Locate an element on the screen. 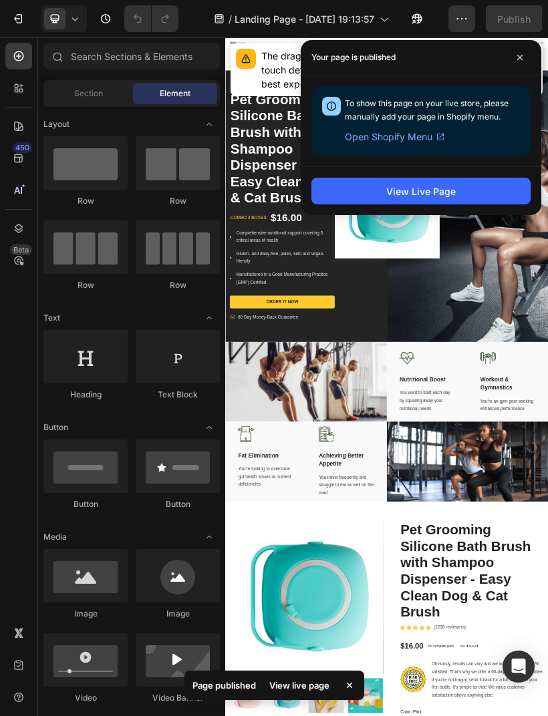 This screenshot has width=548, height=716. span: Open Shopify Menu is located at coordinates (388, 137).